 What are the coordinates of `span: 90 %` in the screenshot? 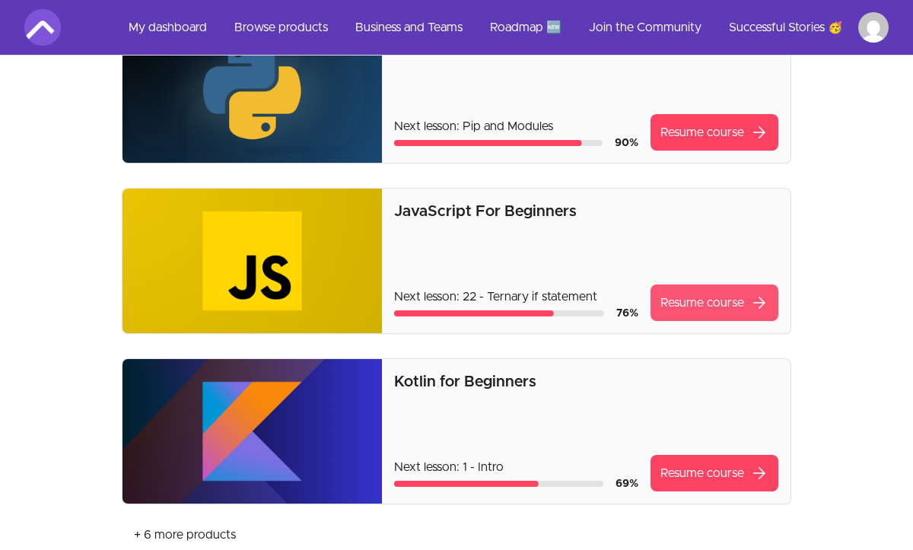 It's located at (626, 143).